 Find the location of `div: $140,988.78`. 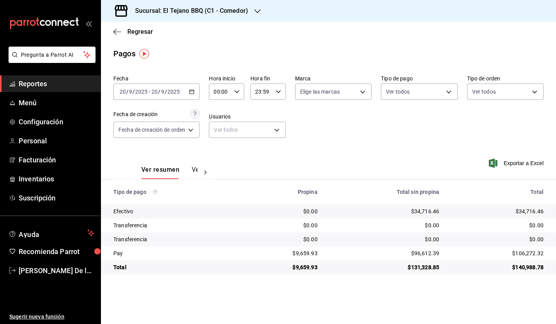

div: $140,988.78 is located at coordinates (498, 267).